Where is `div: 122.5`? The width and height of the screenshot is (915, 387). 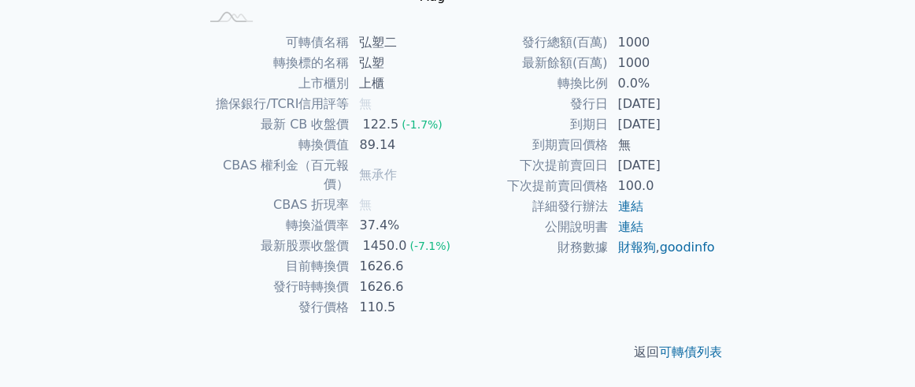
div: 122.5 is located at coordinates (380, 124).